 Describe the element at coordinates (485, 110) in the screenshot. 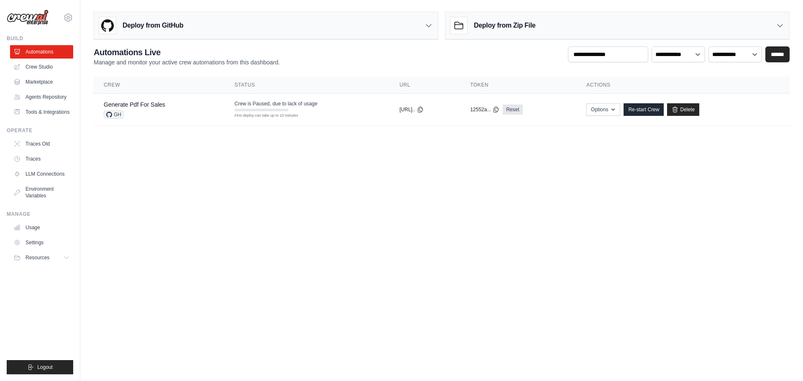

I see `button: 12552a...` at that location.